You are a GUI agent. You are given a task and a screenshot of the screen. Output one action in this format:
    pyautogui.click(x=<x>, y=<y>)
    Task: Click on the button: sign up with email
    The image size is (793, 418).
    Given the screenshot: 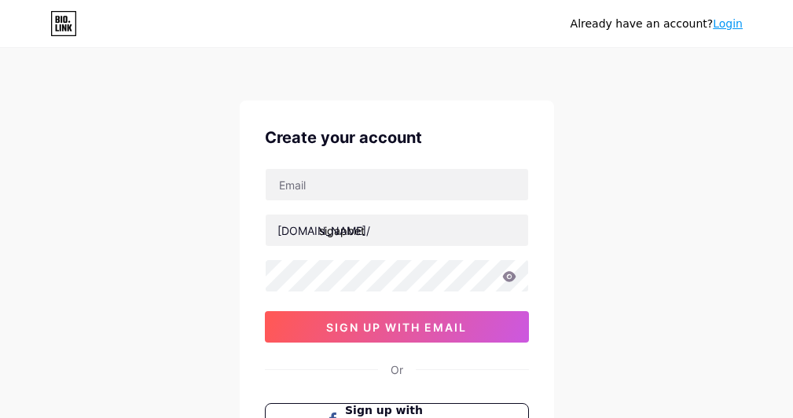 What is the action you would take?
    pyautogui.click(x=397, y=327)
    